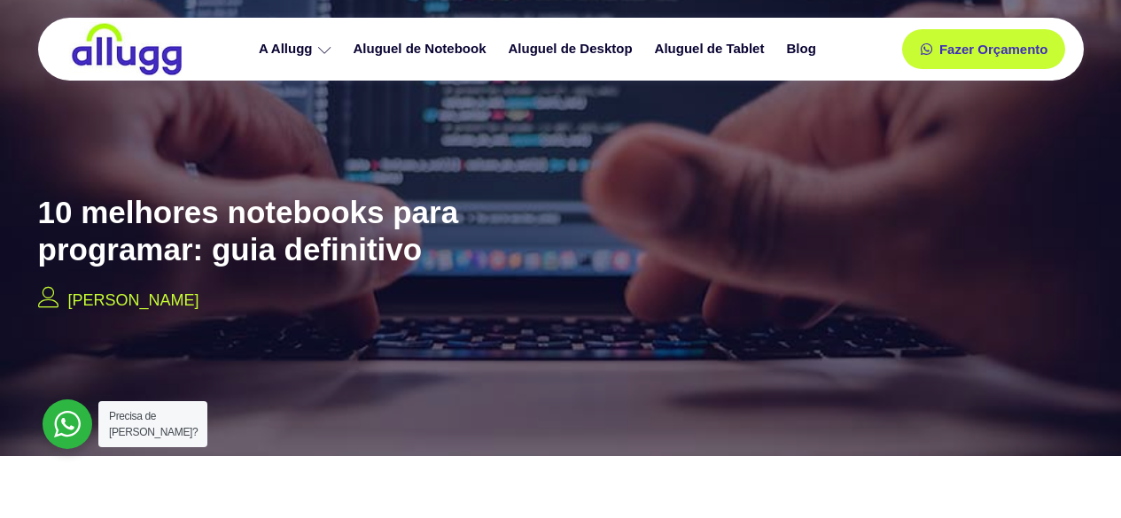 Image resolution: width=1121 pixels, height=518 pixels. Describe the element at coordinates (803, 49) in the screenshot. I see `a: Blog` at that location.